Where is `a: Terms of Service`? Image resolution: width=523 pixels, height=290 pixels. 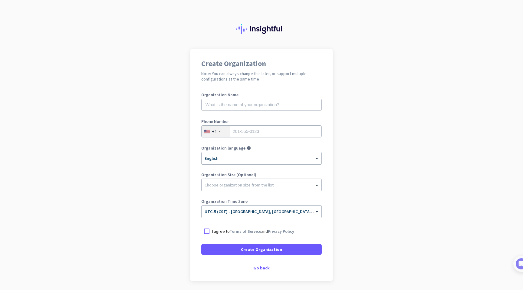
a: Terms of Service is located at coordinates (245, 231).